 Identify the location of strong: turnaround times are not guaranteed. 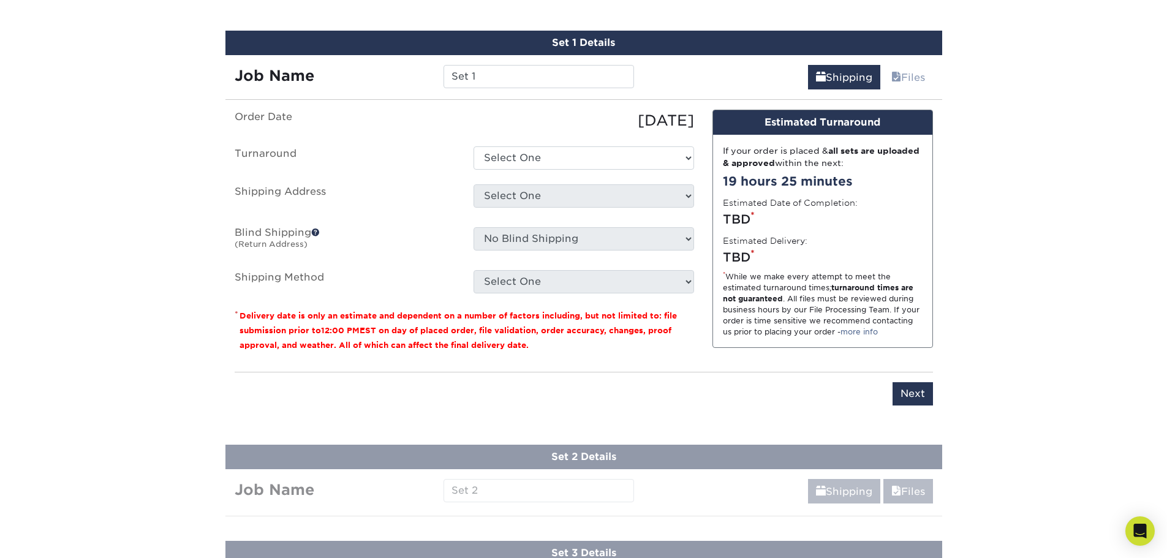
(818, 293).